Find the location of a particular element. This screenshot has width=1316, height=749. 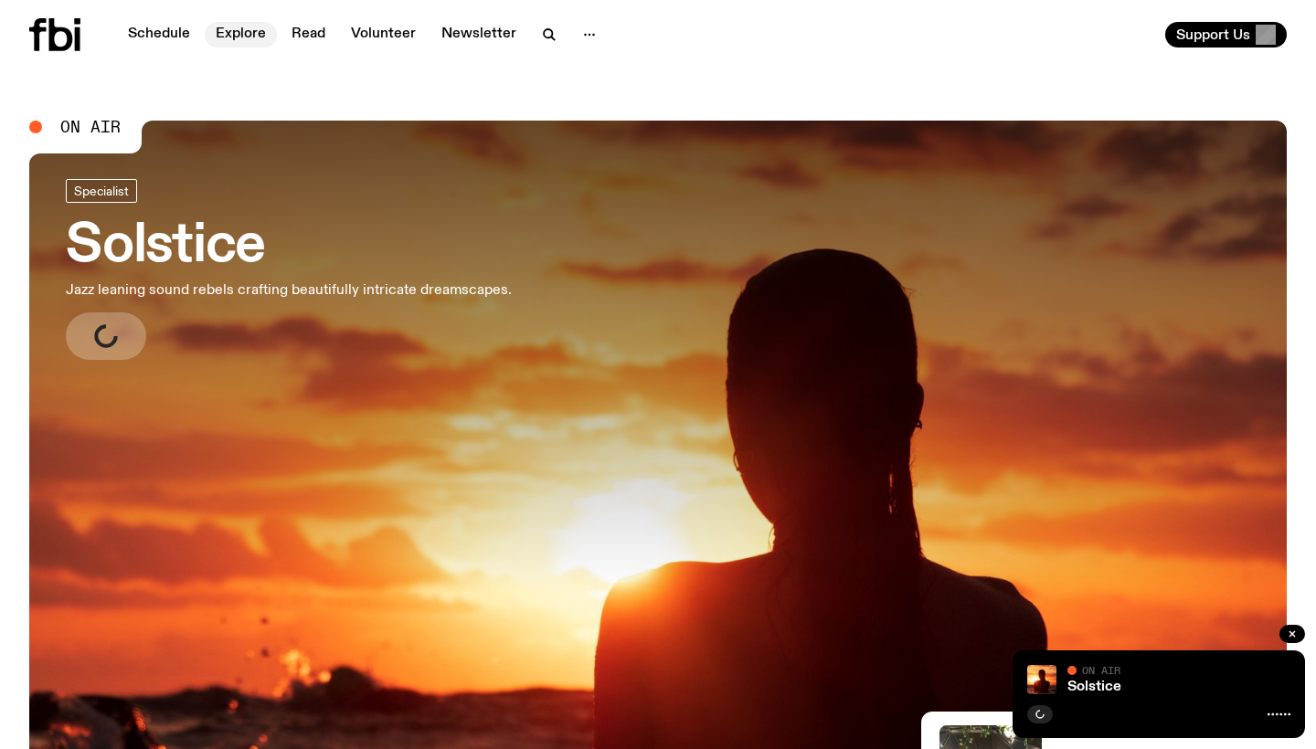

a: Volunteer is located at coordinates (383, 35).